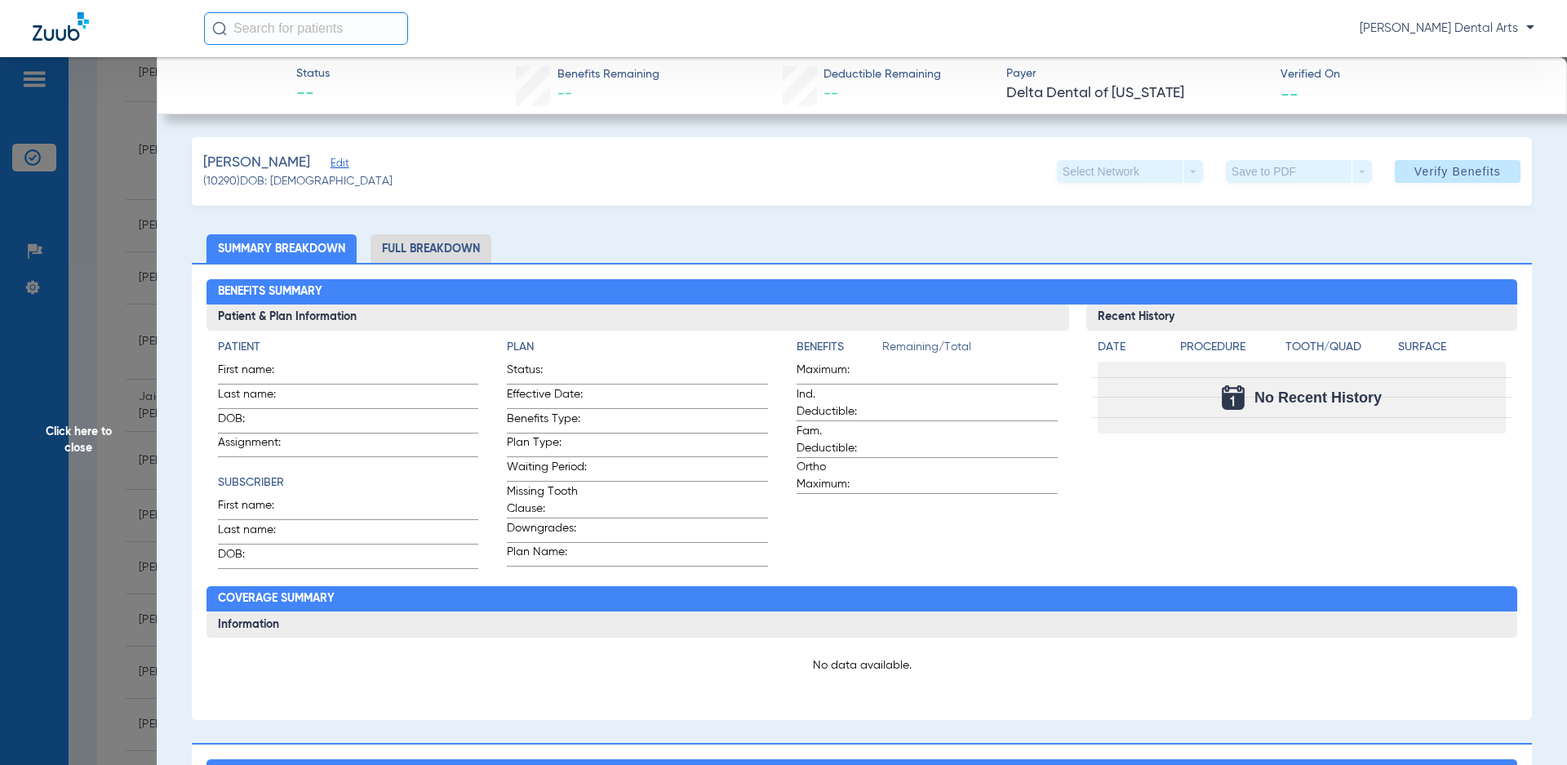 The image size is (1567, 765). Describe the element at coordinates (338, 165) in the screenshot. I see `span: Edit` at that location.